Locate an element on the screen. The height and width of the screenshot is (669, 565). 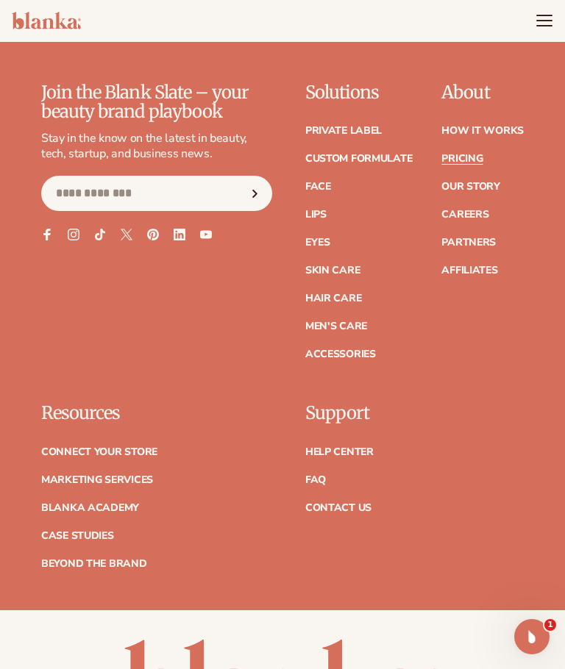
a: Beyond the brand is located at coordinates (94, 564).